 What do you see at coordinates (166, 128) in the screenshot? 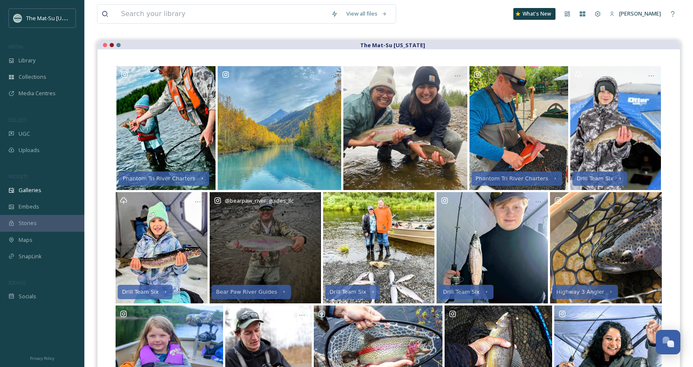
I see `a: Phantom Tri River ChartersThe season was awesome! . . . . . . #talkeetna #talkeetnaalaska #fishin...` at bounding box center [166, 128].